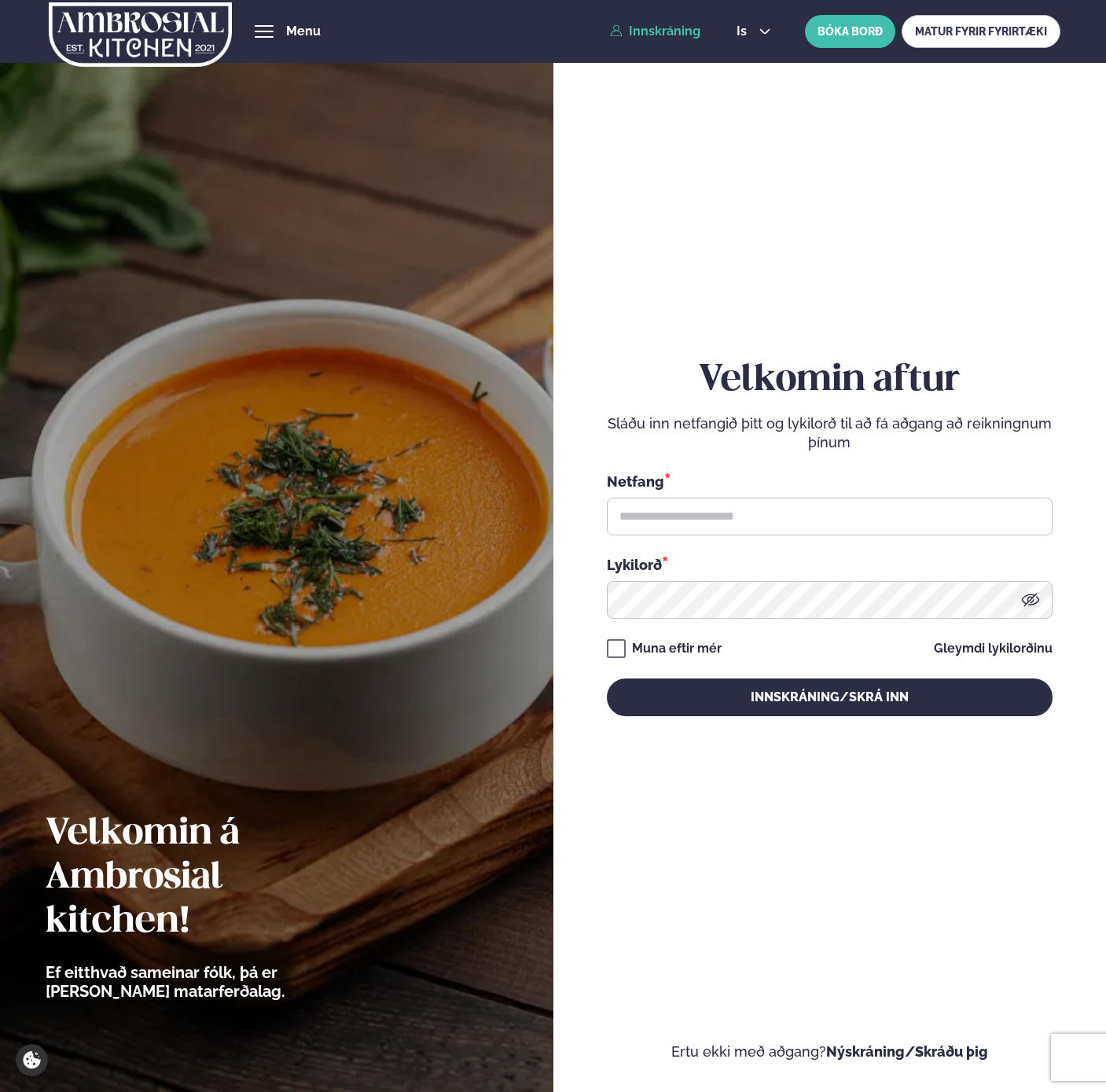 This screenshot has height=1092, width=1106. I want to click on button: hamburger, so click(264, 32).